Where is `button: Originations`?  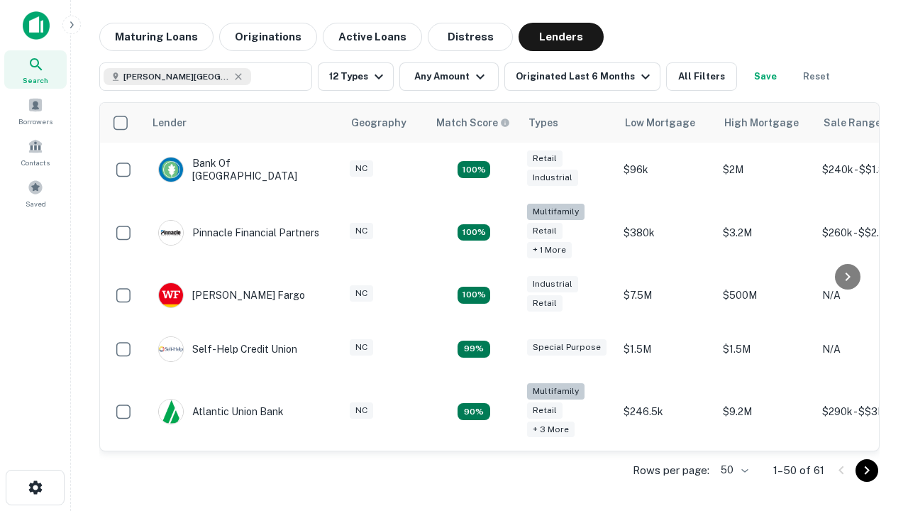 button: Originations is located at coordinates (268, 37).